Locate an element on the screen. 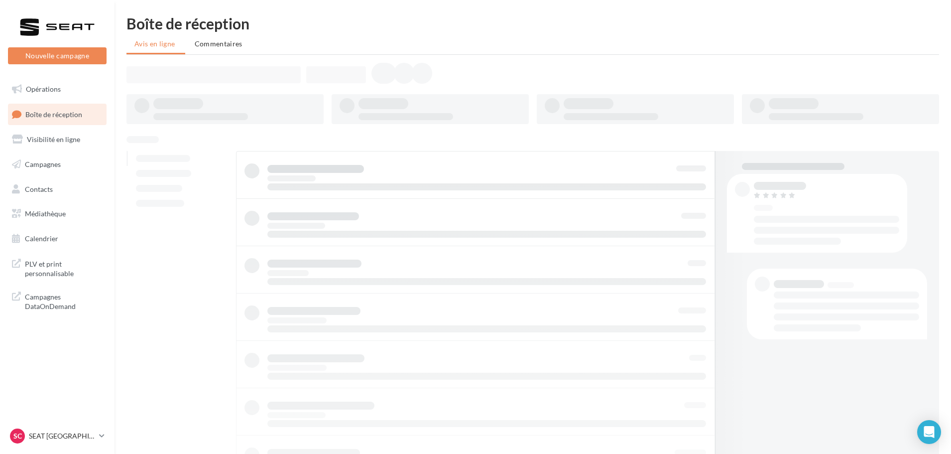 The image size is (951, 454). div: Boîte de réception is located at coordinates (533, 23).